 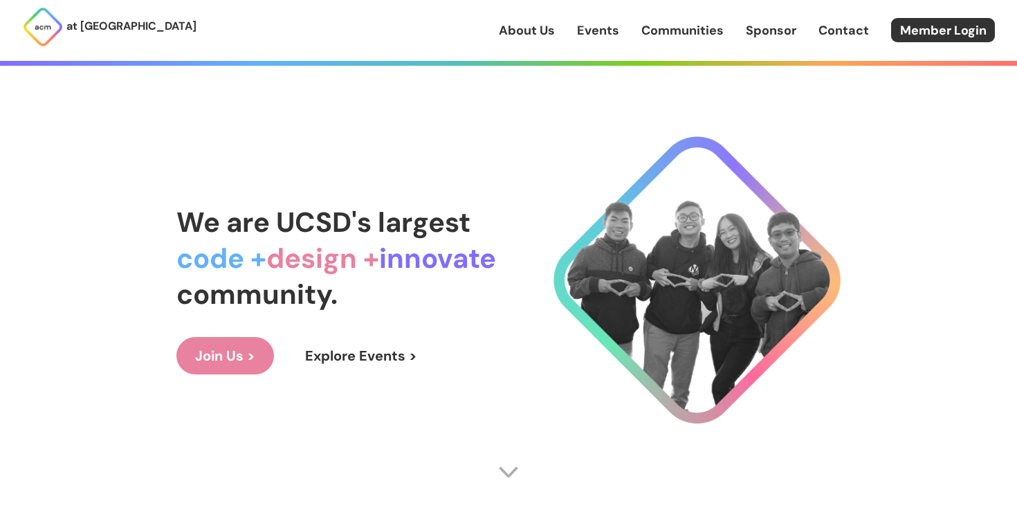 I want to click on img: ACM Logo, so click(x=43, y=27).